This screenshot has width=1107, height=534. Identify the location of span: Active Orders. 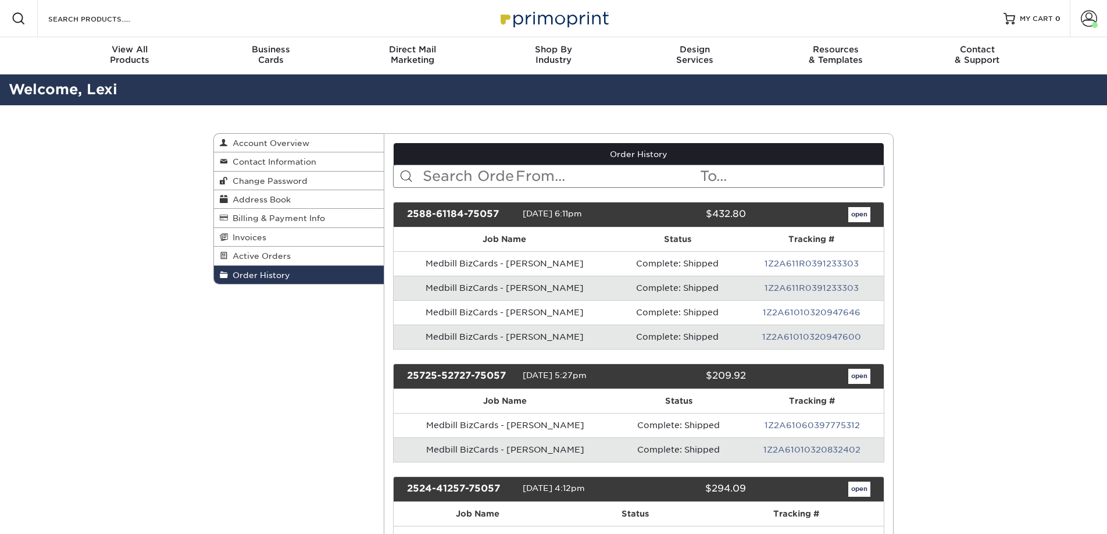
(259, 256).